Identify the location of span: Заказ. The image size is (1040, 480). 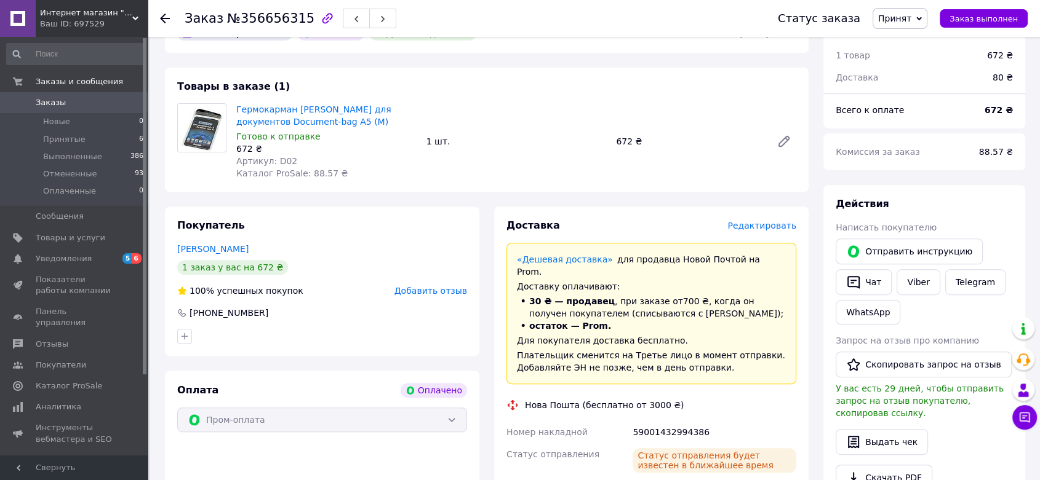
(204, 18).